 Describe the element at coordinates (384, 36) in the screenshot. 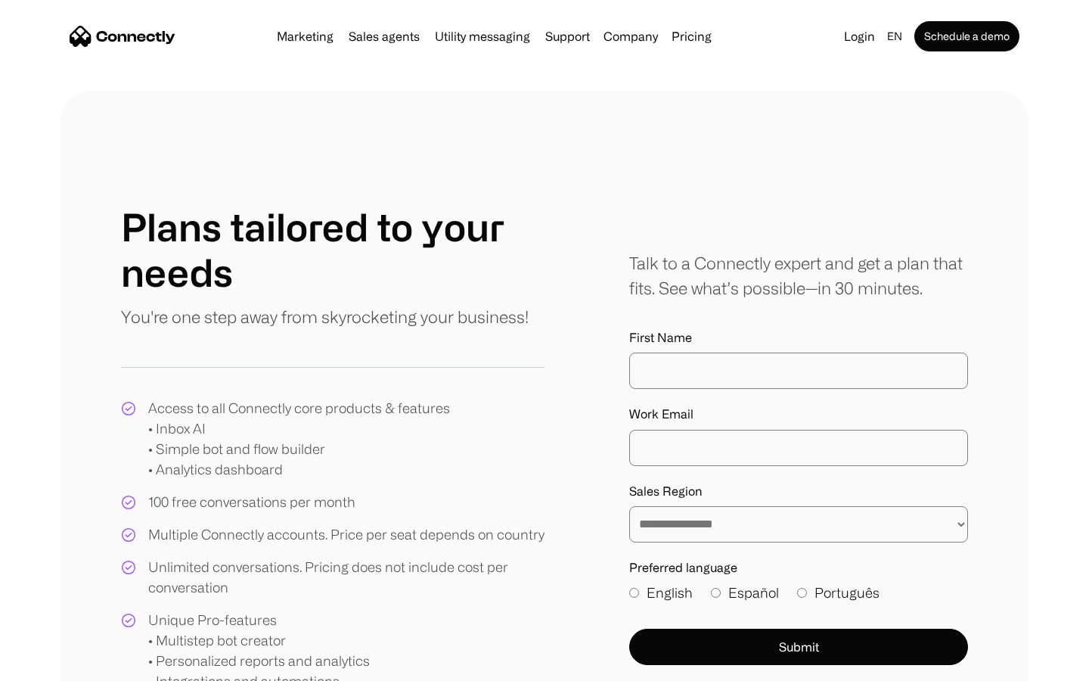

I see `a: Sales agents` at that location.